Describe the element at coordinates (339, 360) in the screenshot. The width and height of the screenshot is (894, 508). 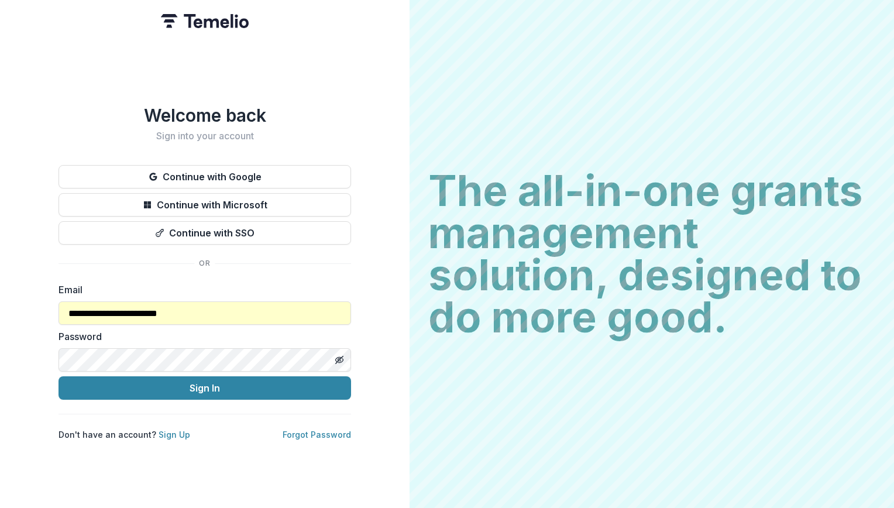
I see `button: Toggle password visibility` at that location.